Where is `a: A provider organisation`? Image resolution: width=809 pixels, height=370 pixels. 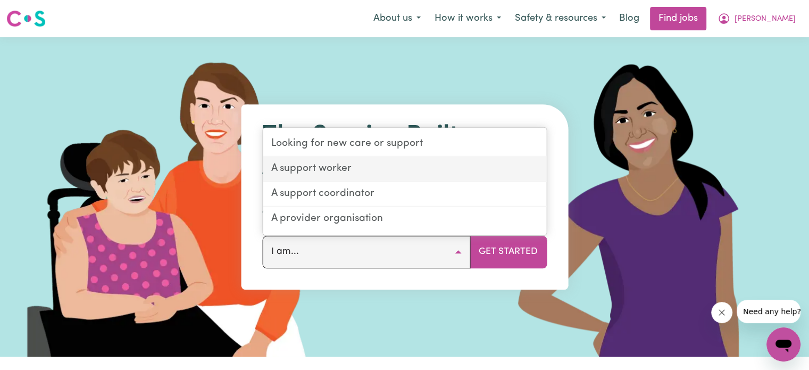
a: A provider organisation is located at coordinates (404, 218).